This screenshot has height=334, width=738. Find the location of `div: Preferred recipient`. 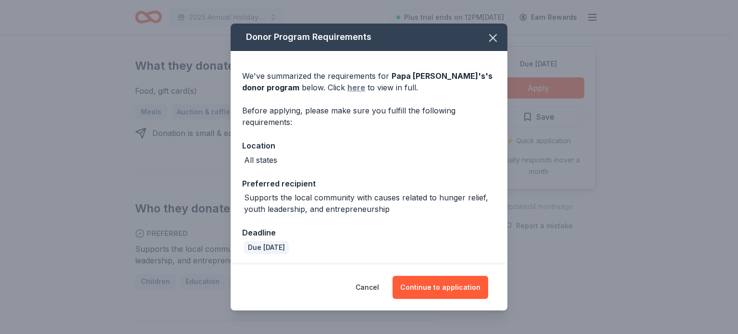

div: Preferred recipient is located at coordinates (369, 183).